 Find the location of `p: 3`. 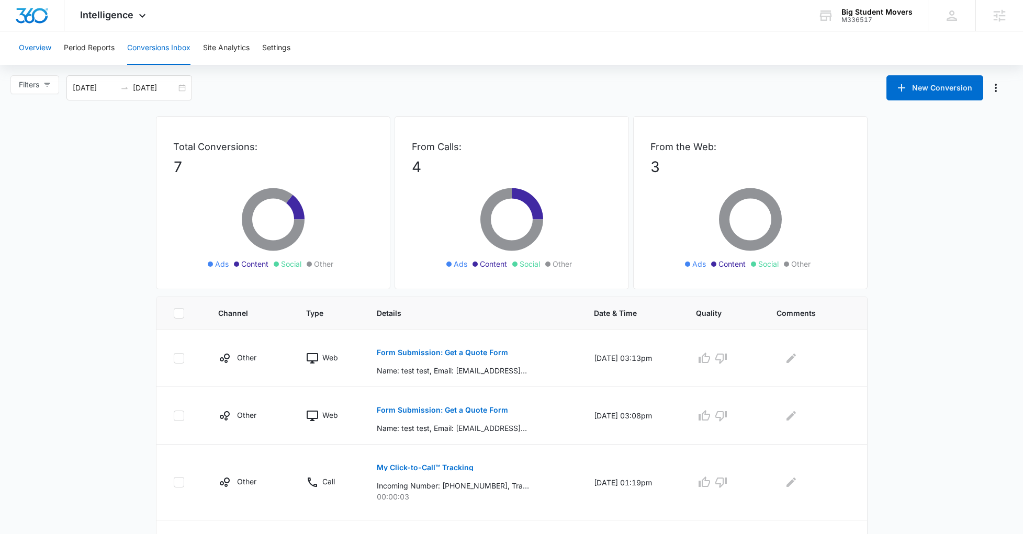

p: 3 is located at coordinates (751, 167).